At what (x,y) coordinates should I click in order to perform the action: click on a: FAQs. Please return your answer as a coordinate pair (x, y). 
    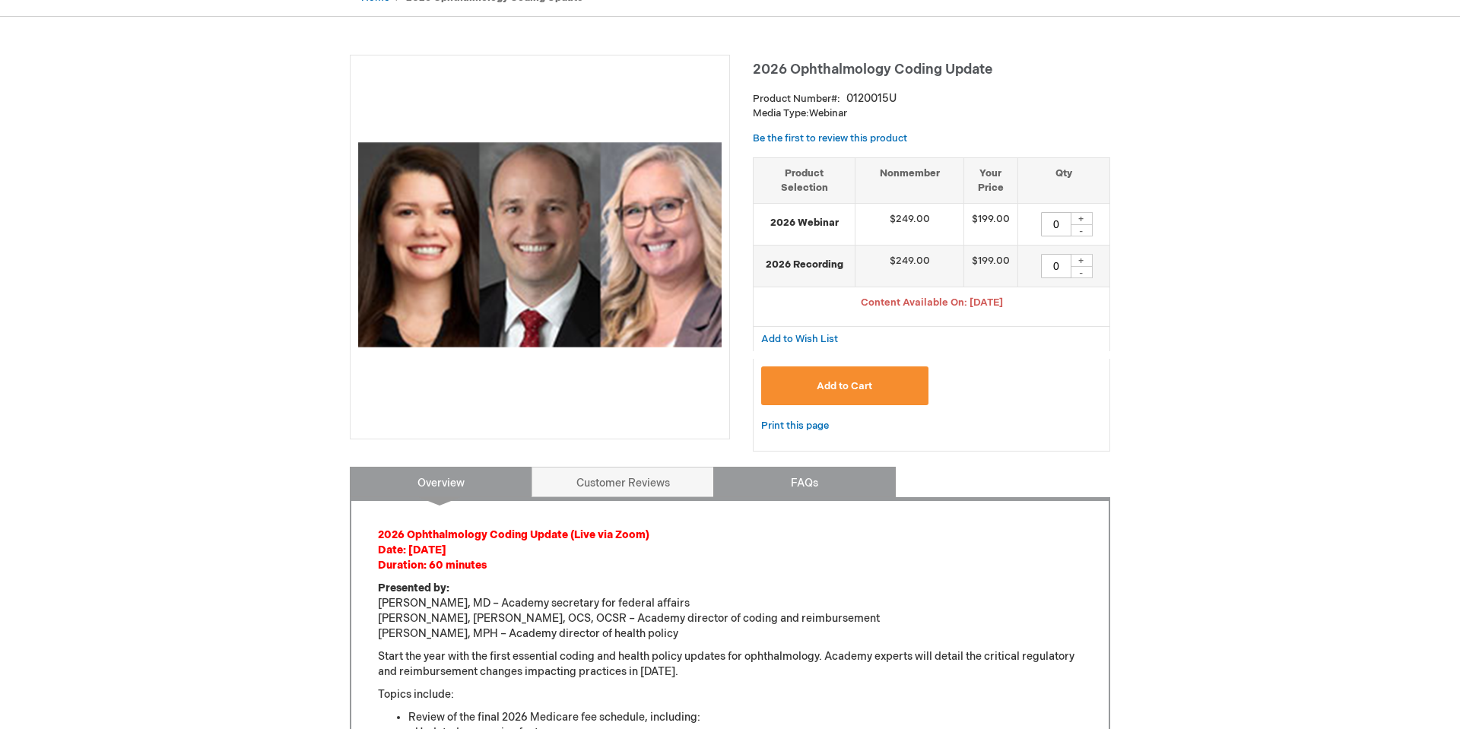
    Looking at the image, I should click on (804, 482).